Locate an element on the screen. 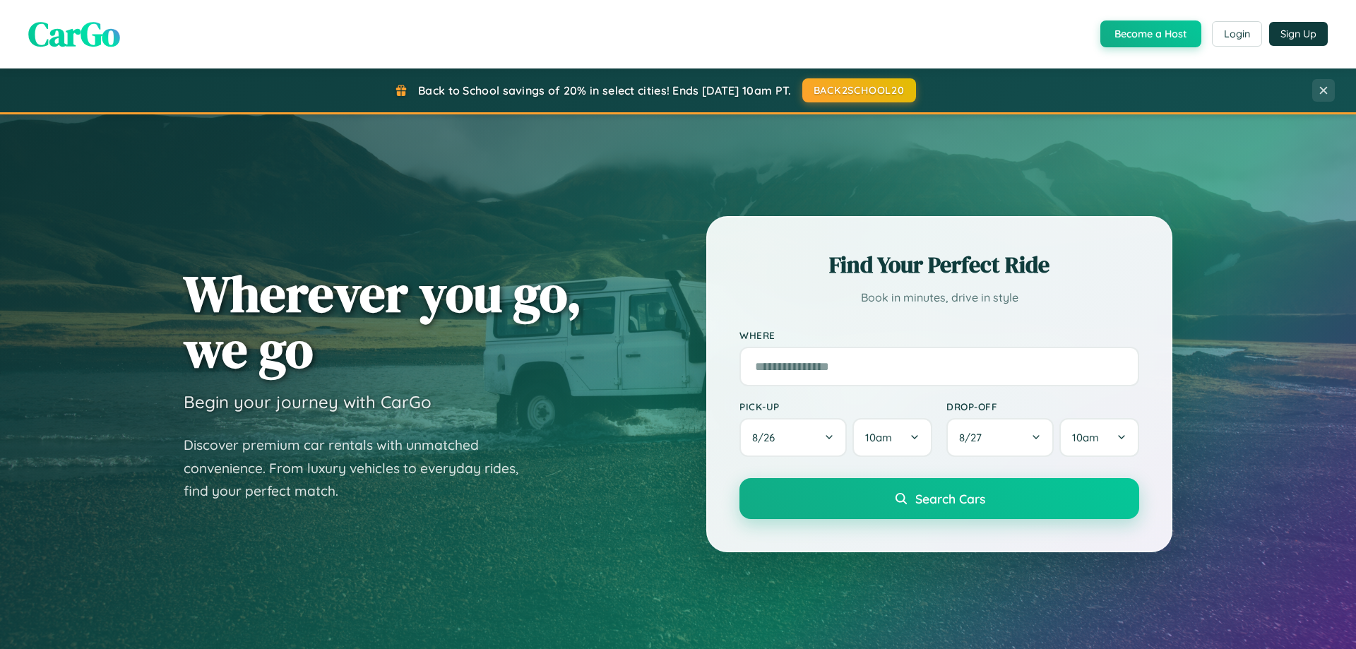  span: Search Cars is located at coordinates (950, 499).